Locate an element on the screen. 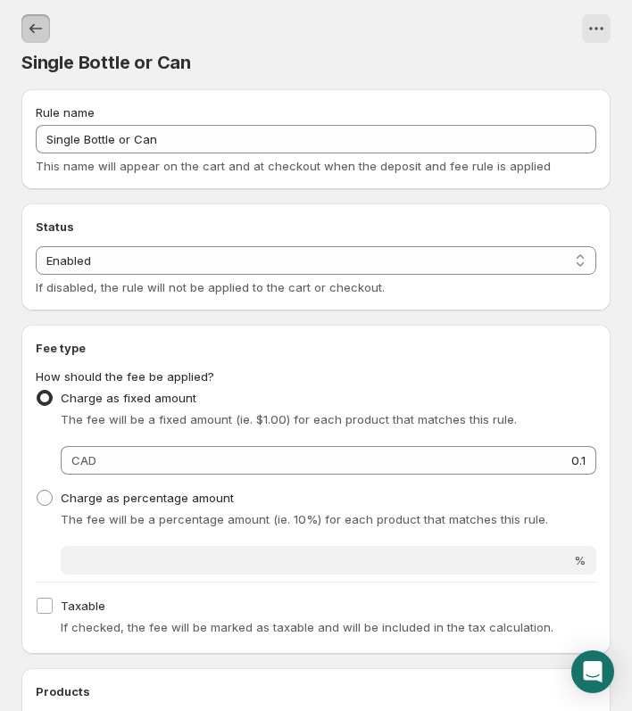  span: The fee will be a fixed amount (ie. $1.00) for each product that matches this rule. is located at coordinates (288, 419).